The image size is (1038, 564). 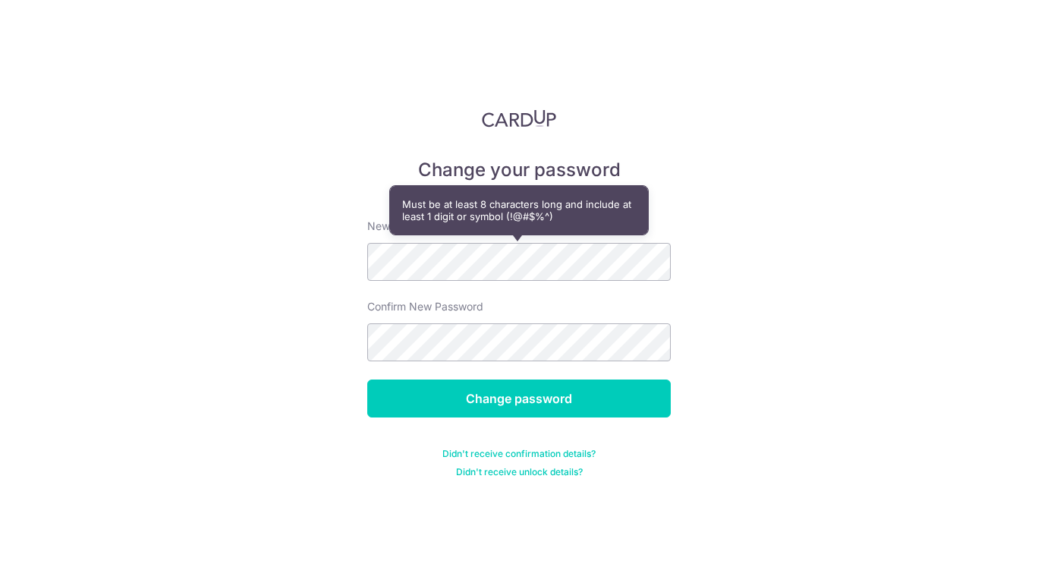 I want to click on input: Change password, so click(x=519, y=398).